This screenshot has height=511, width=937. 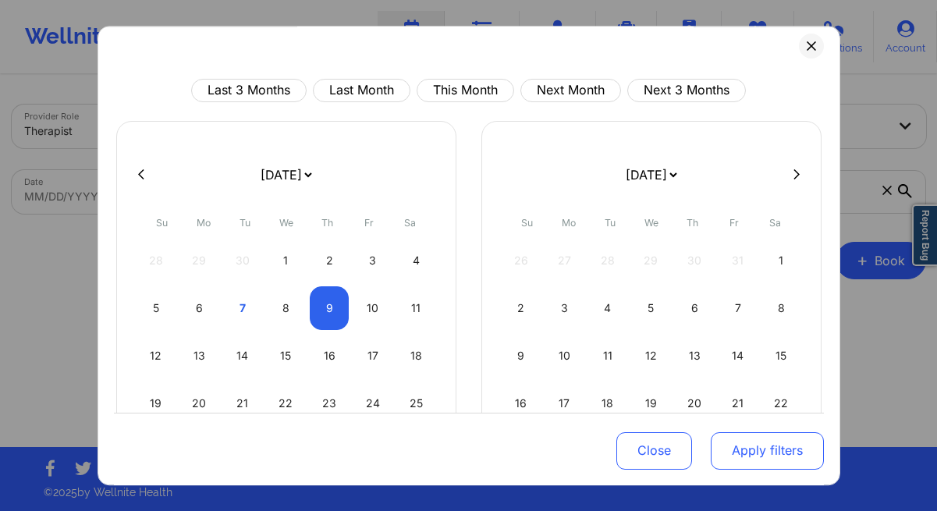 I want to click on div: Thu Oct 16 2025, so click(x=329, y=356).